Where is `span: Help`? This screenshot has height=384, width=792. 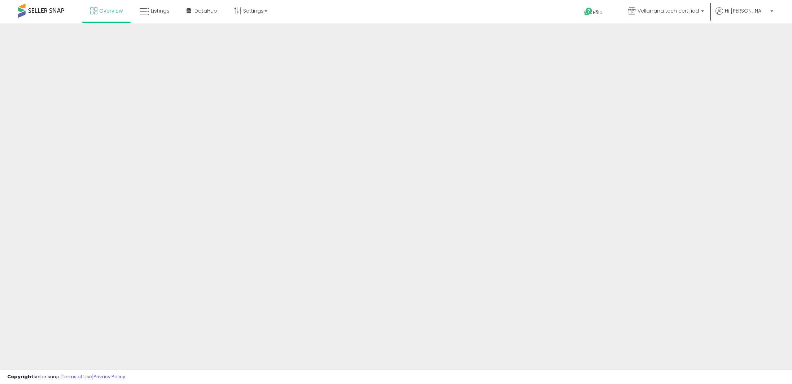
span: Help is located at coordinates (597, 12).